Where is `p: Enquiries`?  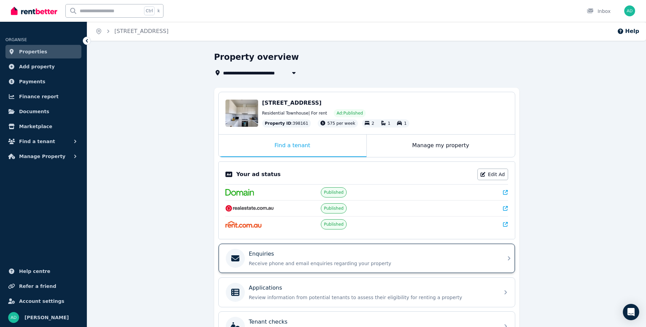
p: Enquiries is located at coordinates (261, 254).